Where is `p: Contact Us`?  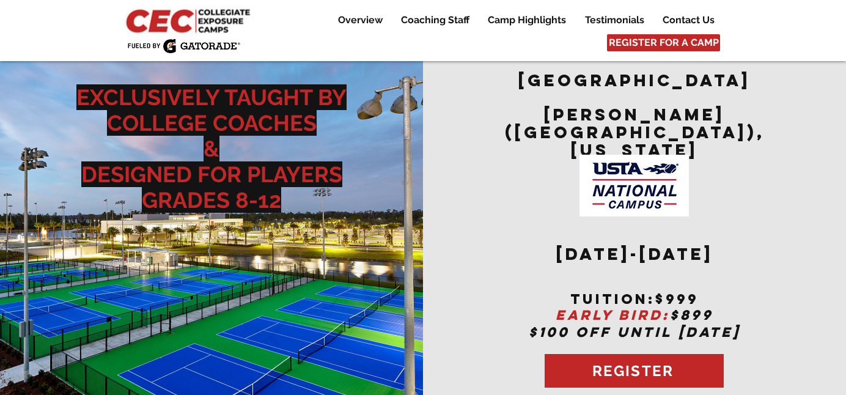
p: Contact Us is located at coordinates (689, 20).